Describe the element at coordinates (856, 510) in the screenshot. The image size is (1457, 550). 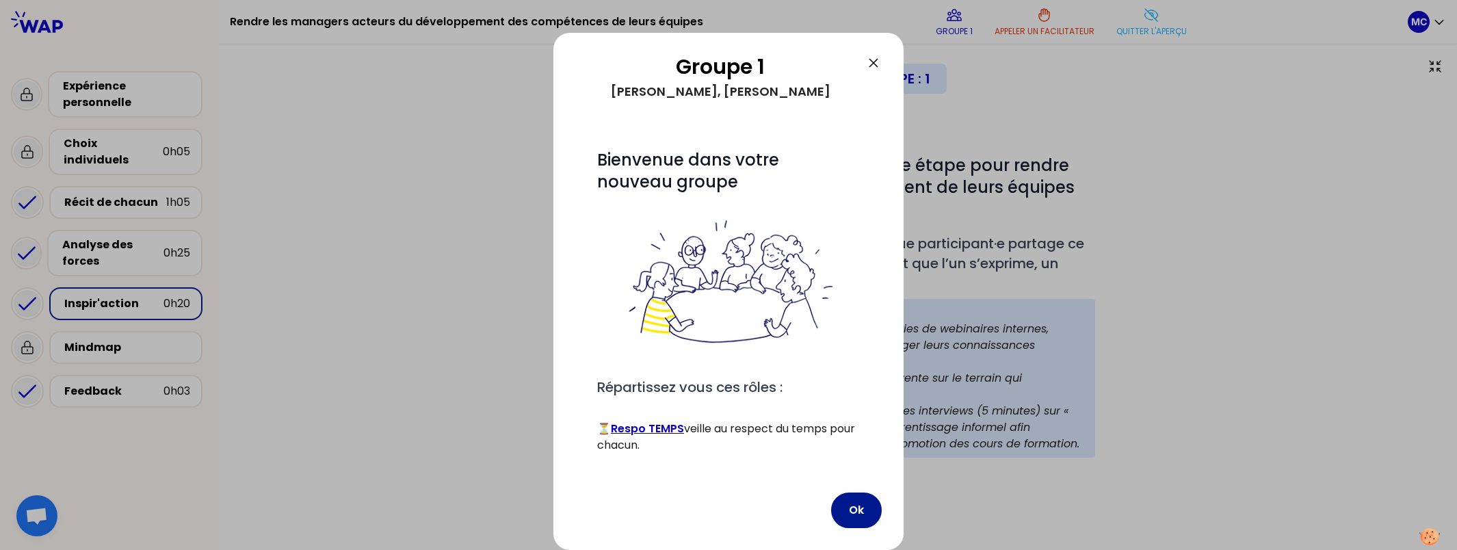
I see `button: Ok` at that location.